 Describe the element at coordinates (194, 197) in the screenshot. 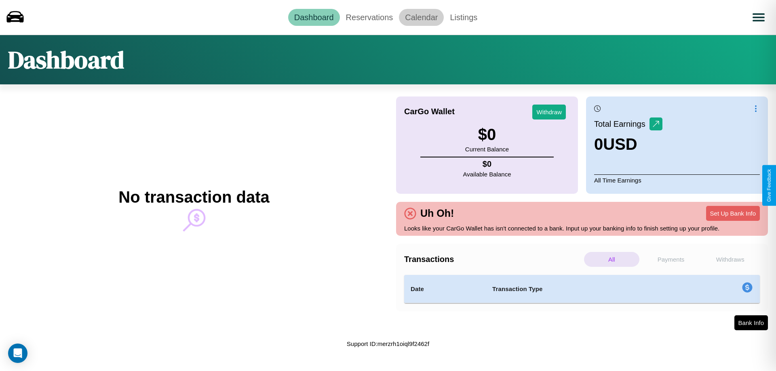

I see `h2: No transaction data` at that location.